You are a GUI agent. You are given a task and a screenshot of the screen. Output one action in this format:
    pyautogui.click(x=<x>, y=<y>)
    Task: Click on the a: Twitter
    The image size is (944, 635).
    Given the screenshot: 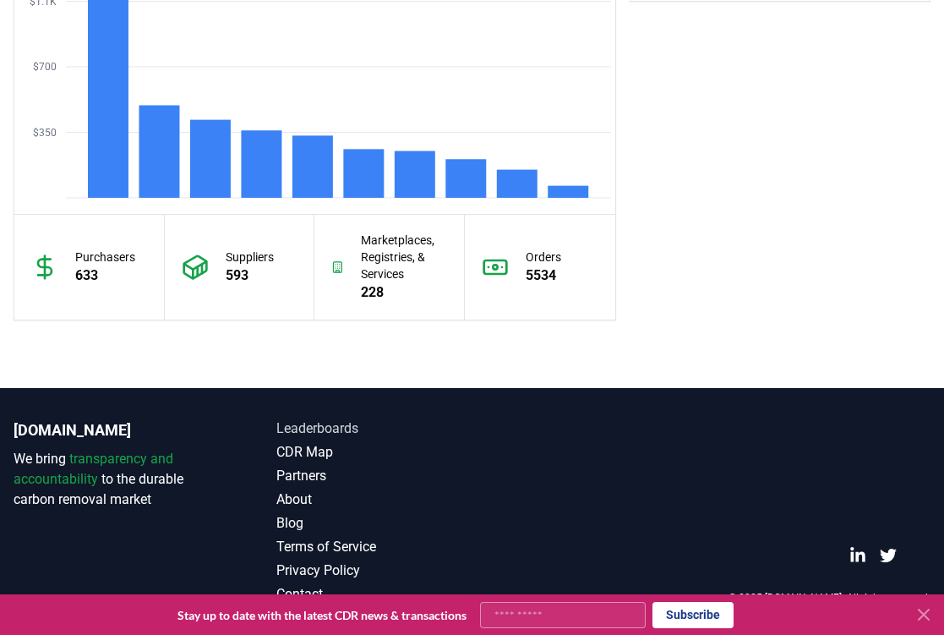 What is the action you would take?
    pyautogui.click(x=889, y=555)
    